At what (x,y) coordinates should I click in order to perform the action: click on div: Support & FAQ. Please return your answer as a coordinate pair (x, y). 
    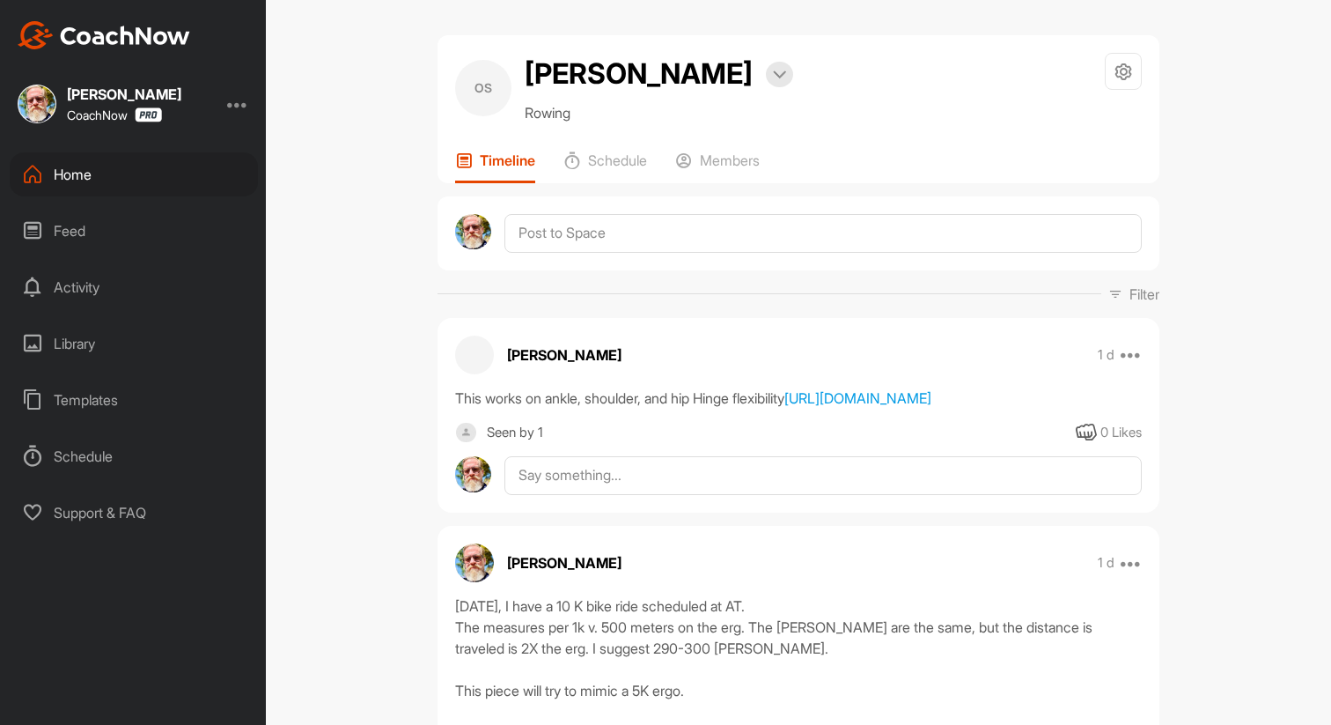
    Looking at the image, I should click on (134, 512).